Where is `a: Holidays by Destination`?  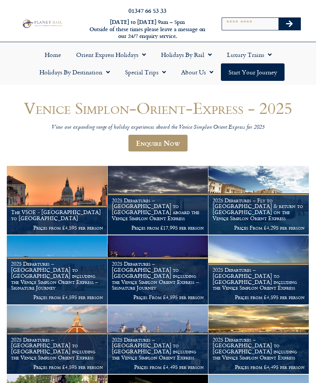 a: Holidays by Destination is located at coordinates (75, 72).